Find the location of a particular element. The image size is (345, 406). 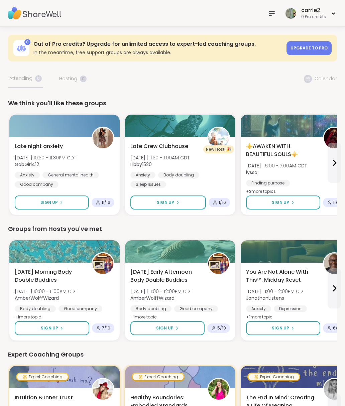

img: alixtingle is located at coordinates (334, 389).